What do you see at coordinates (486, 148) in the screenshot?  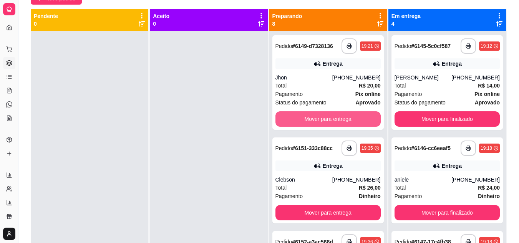 I see `div: 19:18` at bounding box center [486, 148].